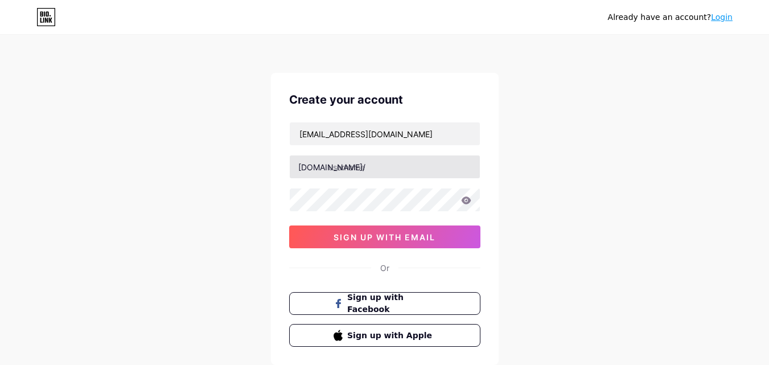  I want to click on span: sign up with email, so click(384, 237).